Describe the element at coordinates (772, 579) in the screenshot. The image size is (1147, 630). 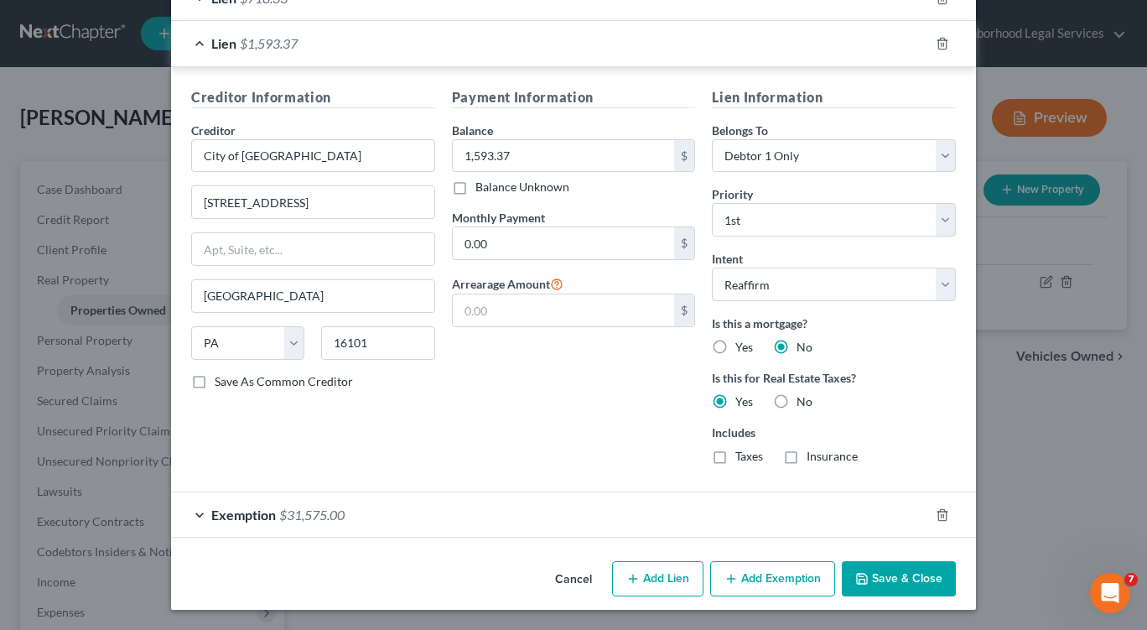
I see `button: Add Exemption` at that location.